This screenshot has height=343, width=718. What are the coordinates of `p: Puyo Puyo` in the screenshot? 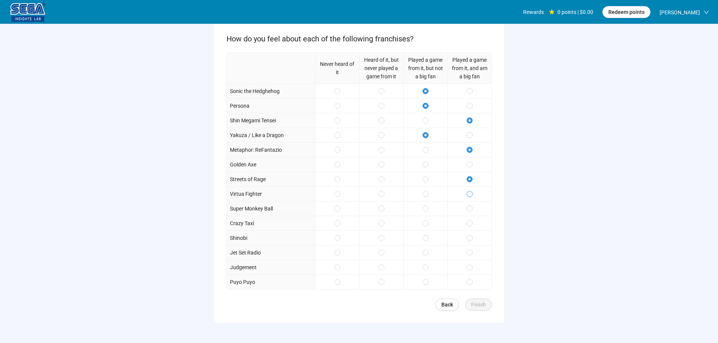 It's located at (242, 282).